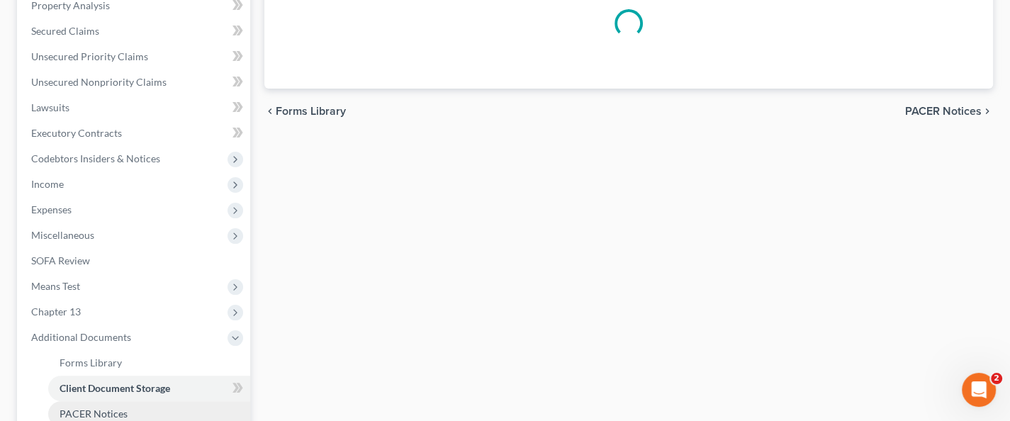 The width and height of the screenshot is (1010, 421). Describe the element at coordinates (99, 82) in the screenshot. I see `span: Unsecured Nonpriority Claims` at that location.